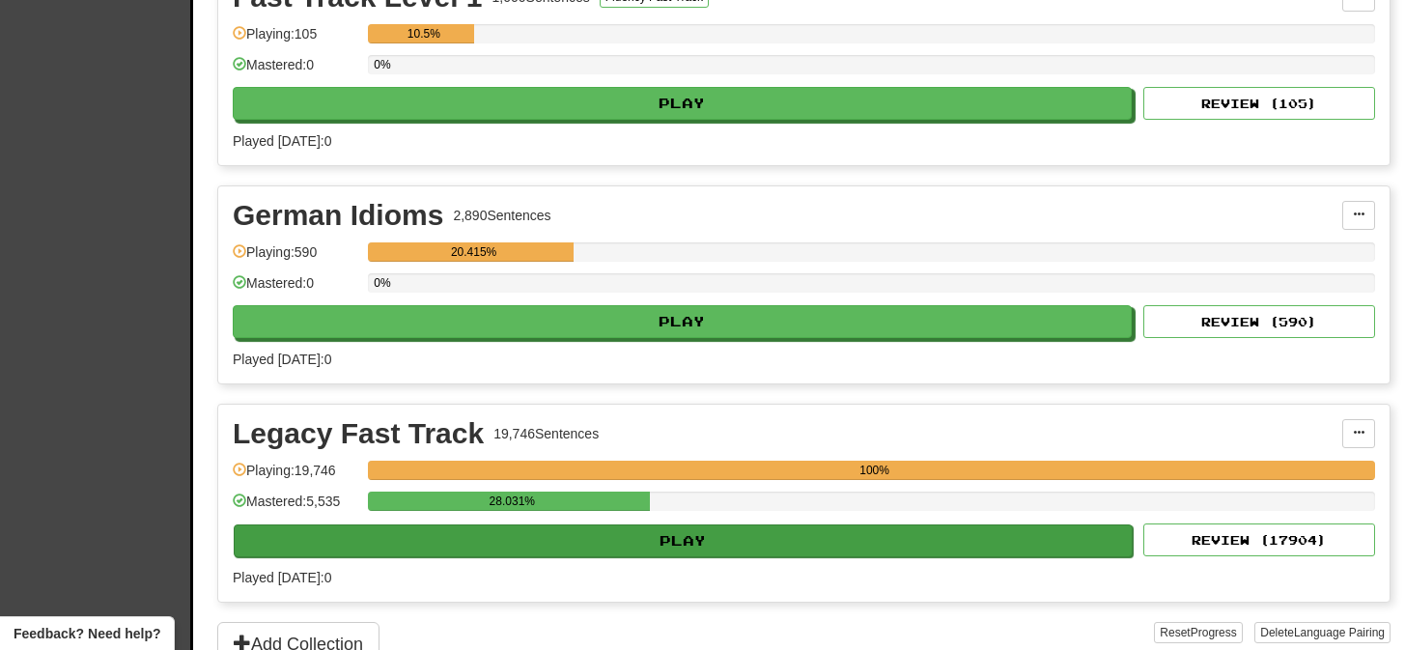  What do you see at coordinates (1259, 540) in the screenshot?
I see `button: Review (17904)` at bounding box center [1259, 540].